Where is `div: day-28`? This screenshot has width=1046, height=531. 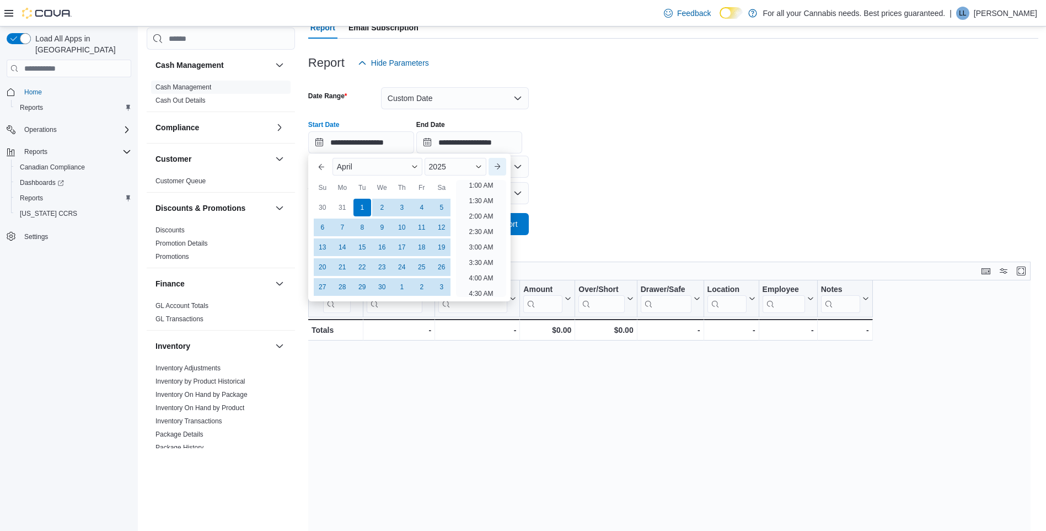
div: day-28 is located at coordinates (342, 287).